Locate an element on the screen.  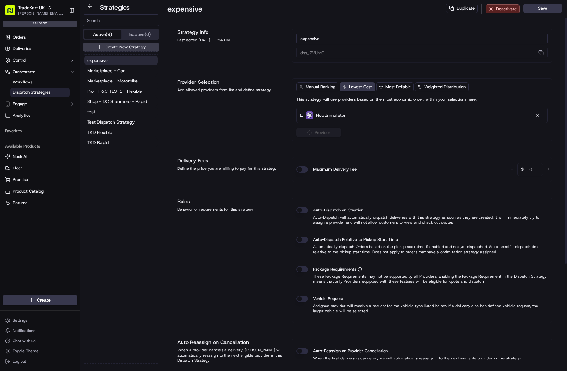
span: Returns is located at coordinates (20, 203).